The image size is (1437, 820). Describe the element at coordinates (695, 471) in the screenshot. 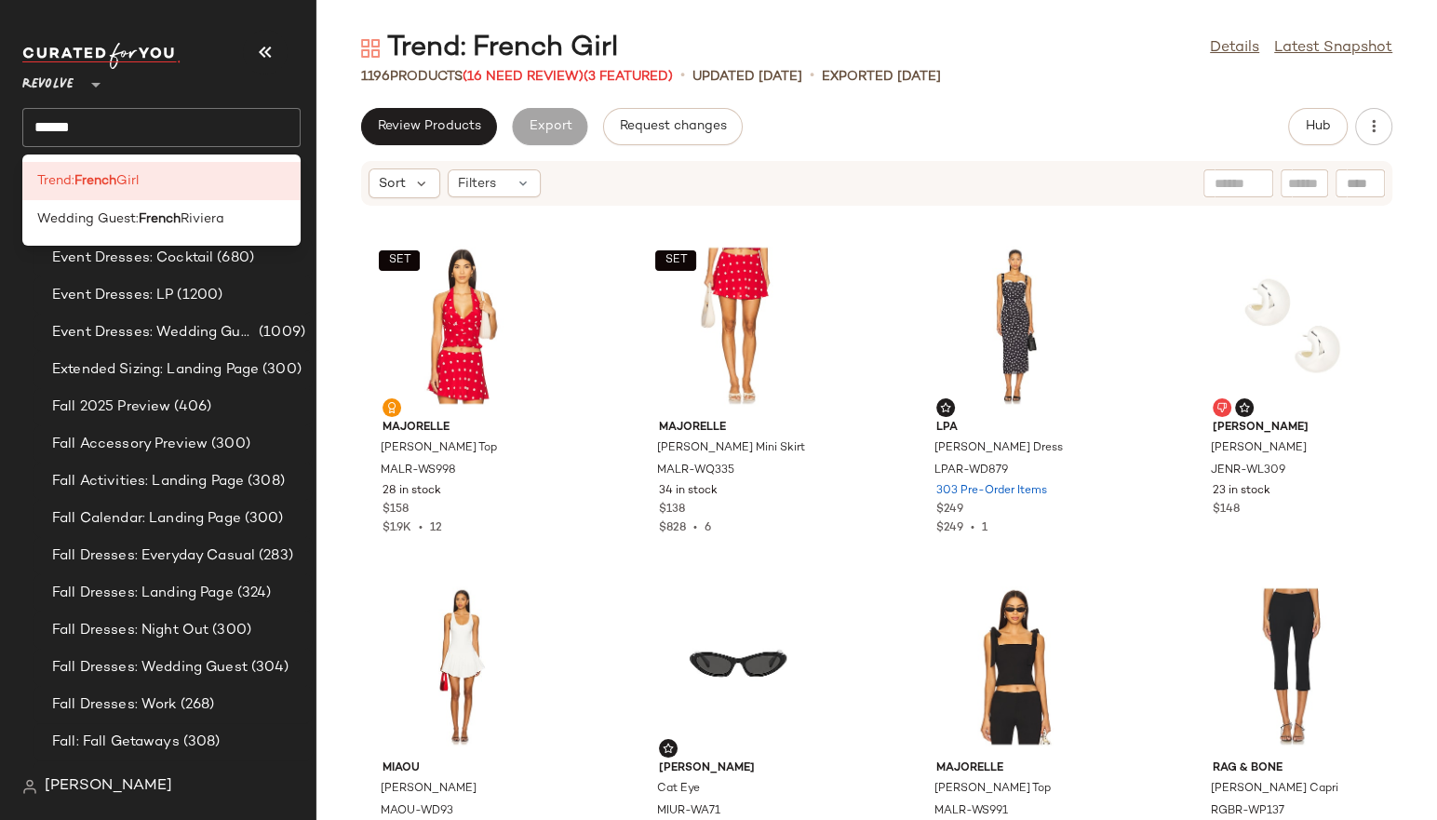

I see `span: MALR-WQ335` at that location.